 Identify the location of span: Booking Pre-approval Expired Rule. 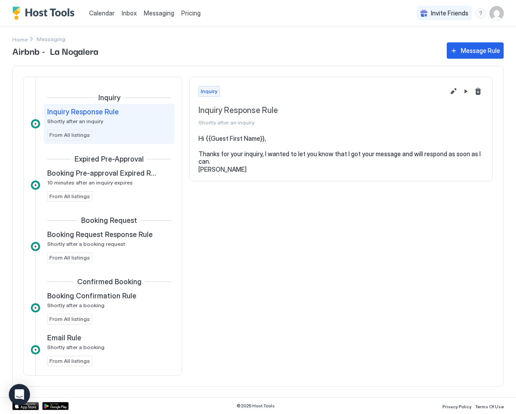
(102, 173).